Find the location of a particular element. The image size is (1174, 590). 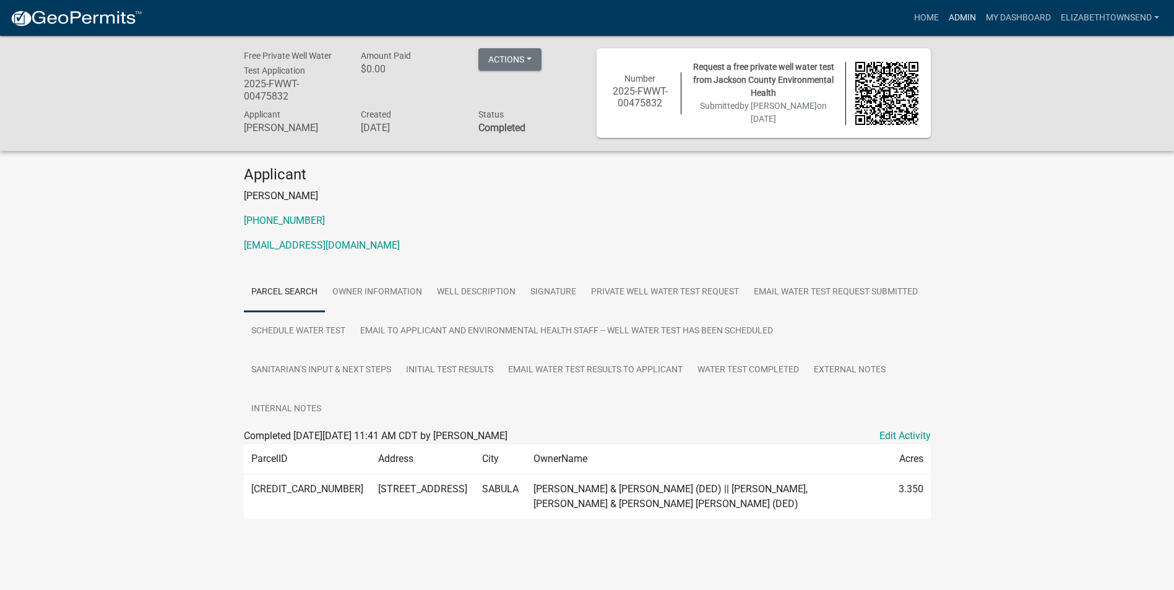

a: Parcel search is located at coordinates (284, 293).